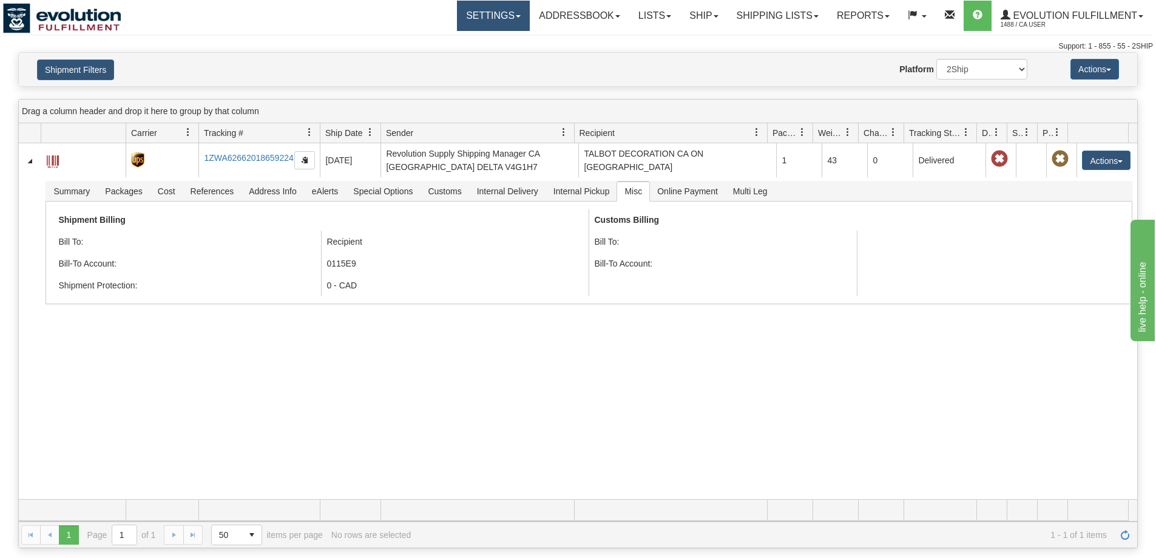  What do you see at coordinates (75, 70) in the screenshot?
I see `button: Shipment Filters` at bounding box center [75, 70].